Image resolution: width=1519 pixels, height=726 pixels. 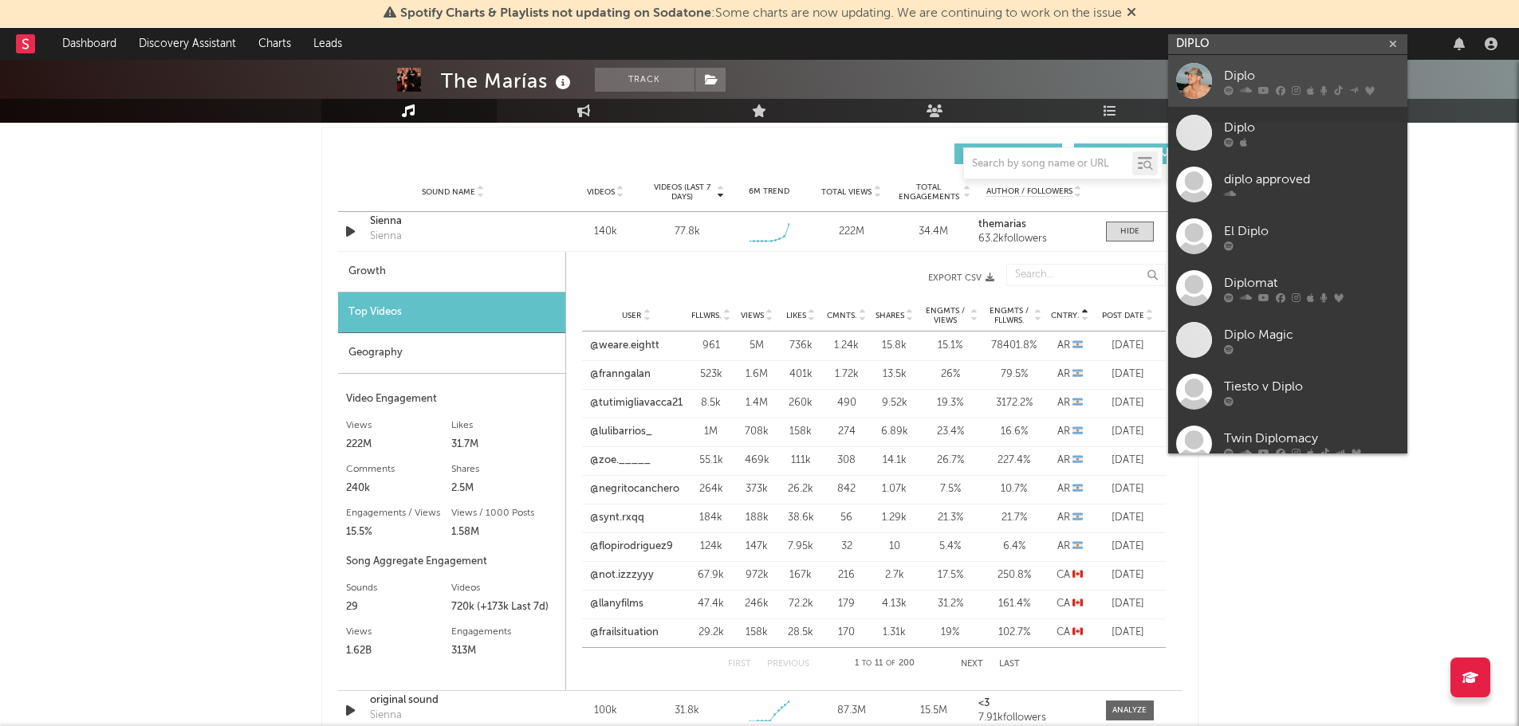 What do you see at coordinates (1014, 375) in the screenshot?
I see `div: 79.5 %` at bounding box center [1014, 375].